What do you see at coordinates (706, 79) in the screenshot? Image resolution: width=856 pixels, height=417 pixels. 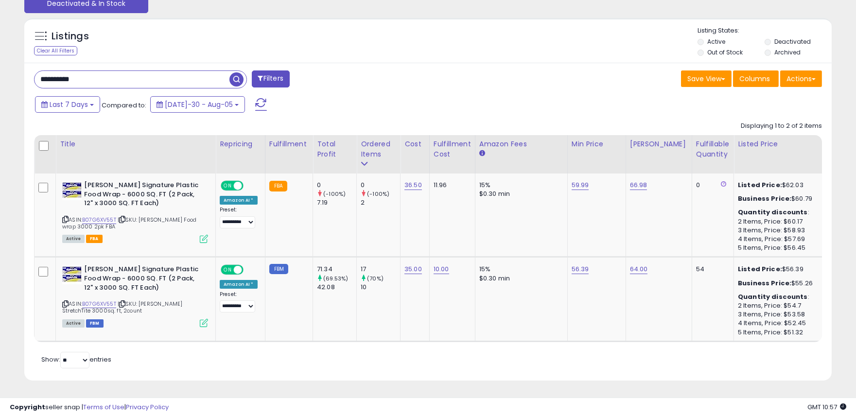 I see `button: Save View` at bounding box center [706, 79].